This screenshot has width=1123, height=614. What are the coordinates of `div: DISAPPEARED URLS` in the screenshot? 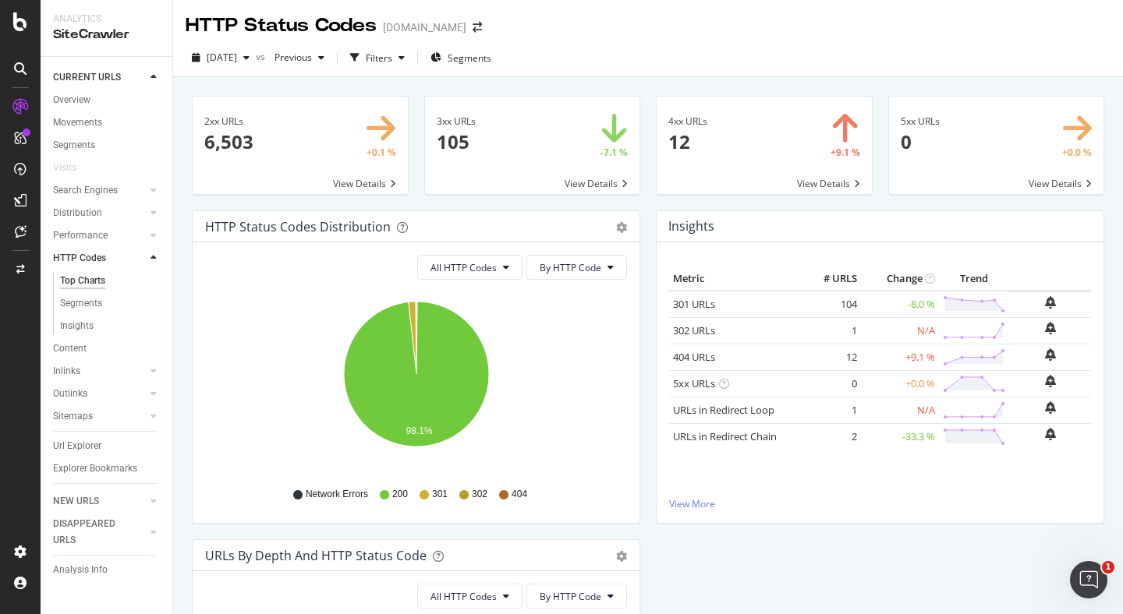 It's located at (92, 533).